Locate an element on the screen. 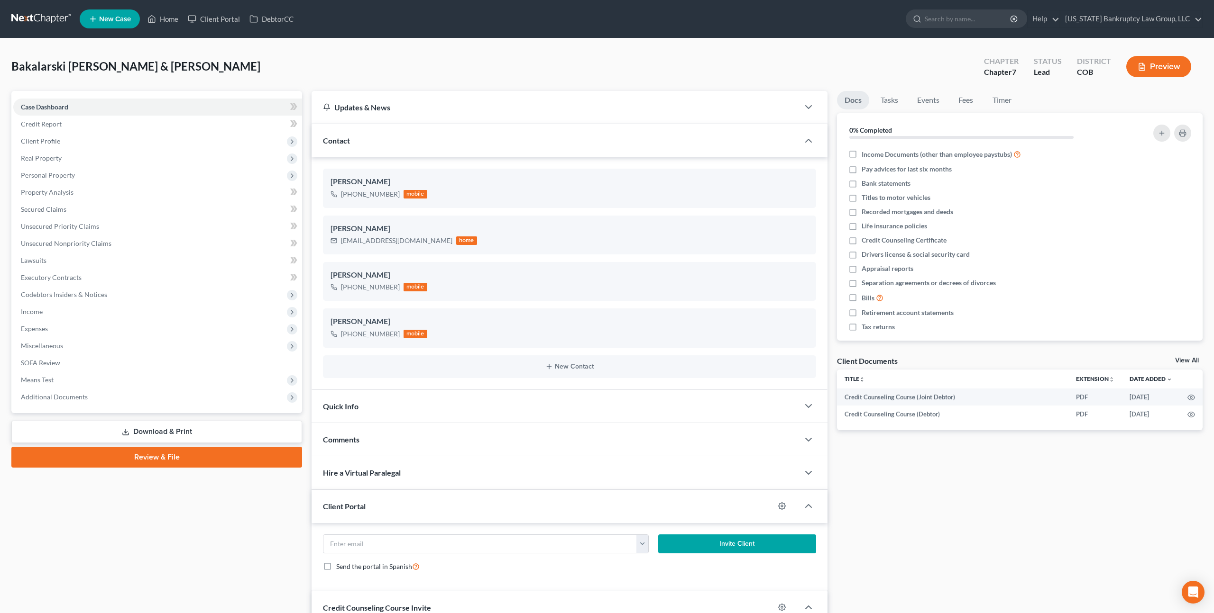  td: Credit Counseling Course (Debtor) is located at coordinates (952, 414).